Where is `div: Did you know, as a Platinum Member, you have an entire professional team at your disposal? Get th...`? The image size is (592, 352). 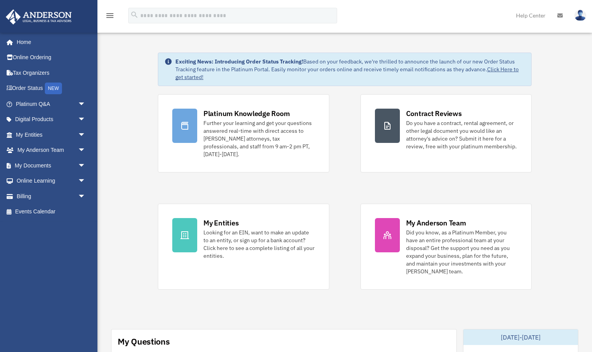 div: Did you know, as a Platinum Member, you have an entire professional team at your disposal? Get th... is located at coordinates (462, 252).